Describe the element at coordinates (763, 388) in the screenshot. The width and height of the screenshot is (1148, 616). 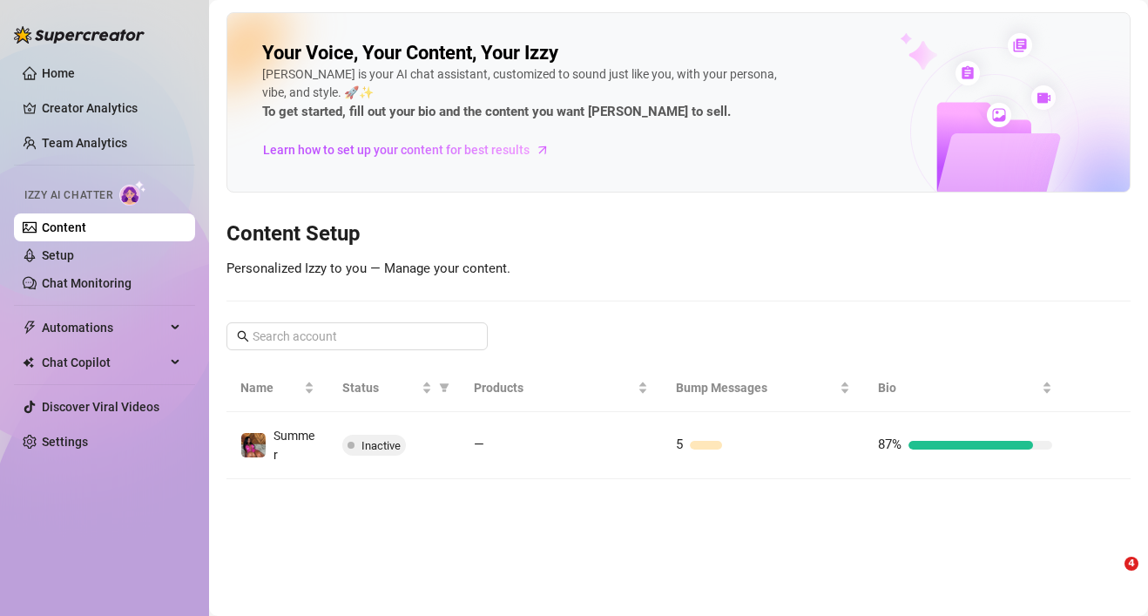
I see `th: Bump Messages` at that location.